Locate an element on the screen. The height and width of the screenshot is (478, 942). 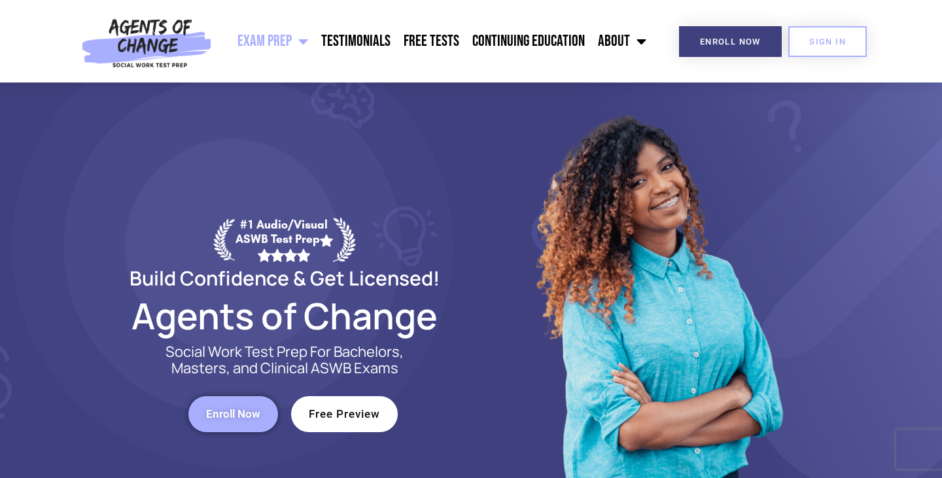
a: Testimonials is located at coordinates (356, 41).